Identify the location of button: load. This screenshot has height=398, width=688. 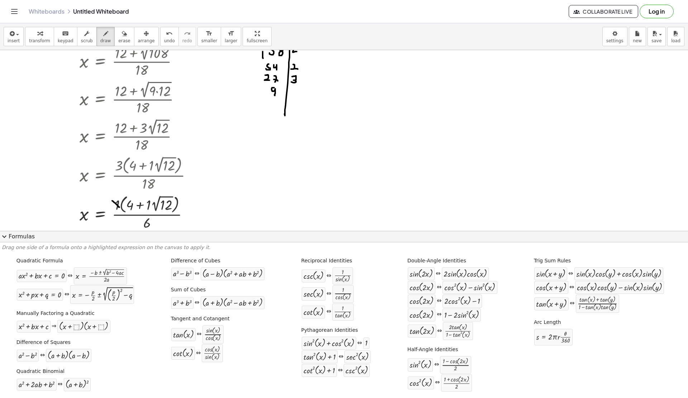
(676, 37).